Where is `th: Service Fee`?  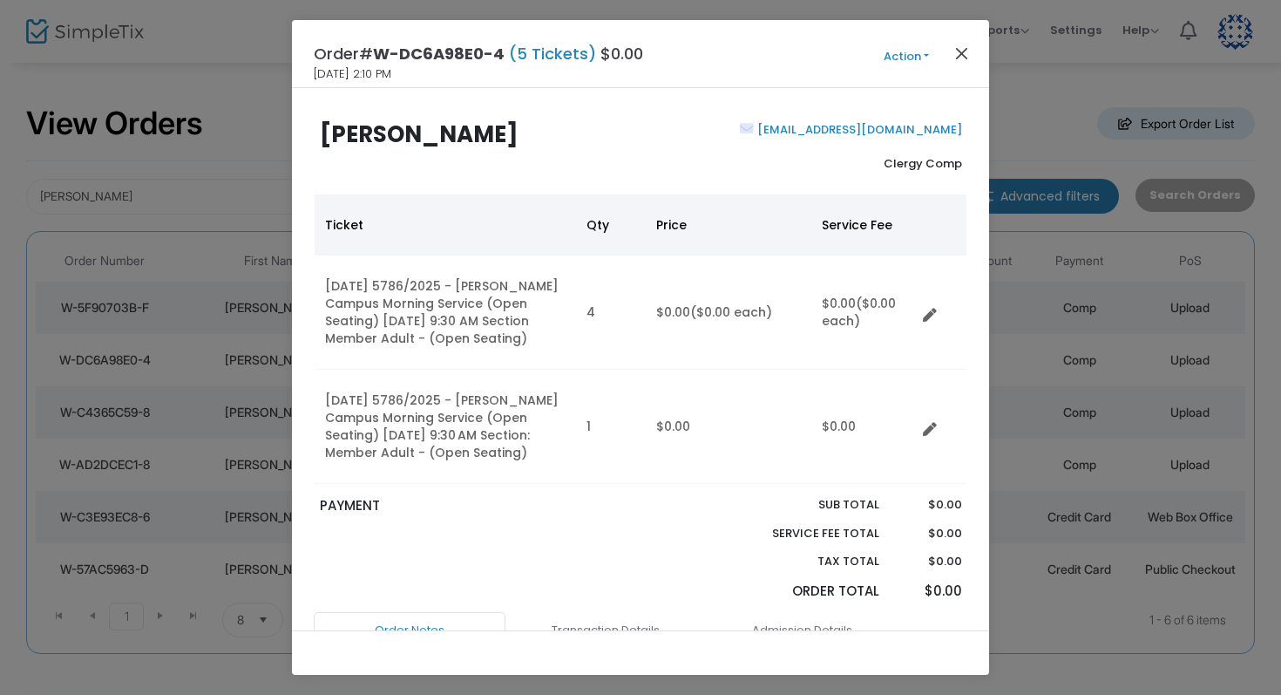
th: Service Fee is located at coordinates (864, 225).